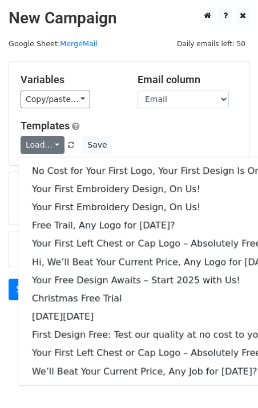 This screenshot has height=408, width=258. Describe the element at coordinates (27, 290) in the screenshot. I see `a: Send` at that location.